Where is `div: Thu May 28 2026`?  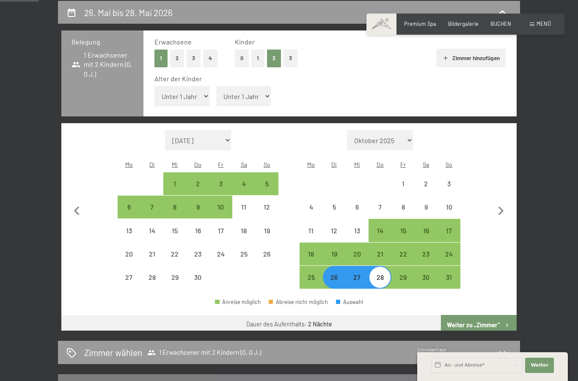 div: Thu May 28 2026 is located at coordinates (380, 277).